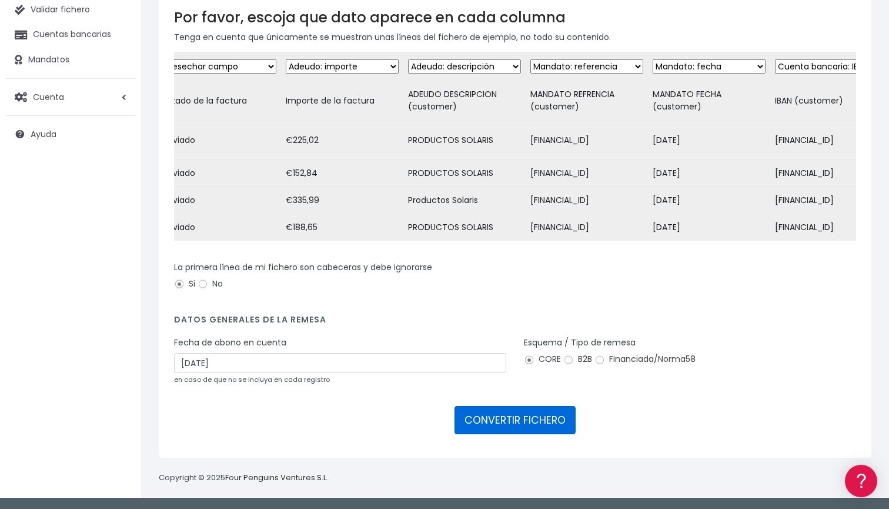 This screenshot has height=509, width=889. Describe the element at coordinates (587, 101) in the screenshot. I see `td: MANDATO REFRENCIA (customer)` at that location.